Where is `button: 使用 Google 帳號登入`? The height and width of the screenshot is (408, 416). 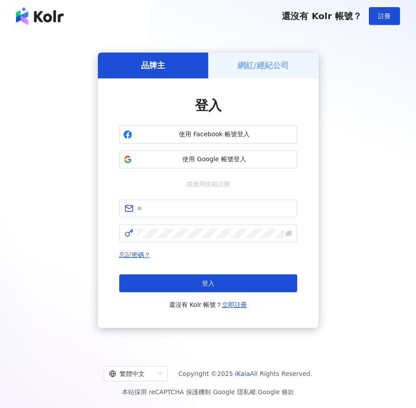
button: 使用 Google 帳號登入 is located at coordinates (208, 159).